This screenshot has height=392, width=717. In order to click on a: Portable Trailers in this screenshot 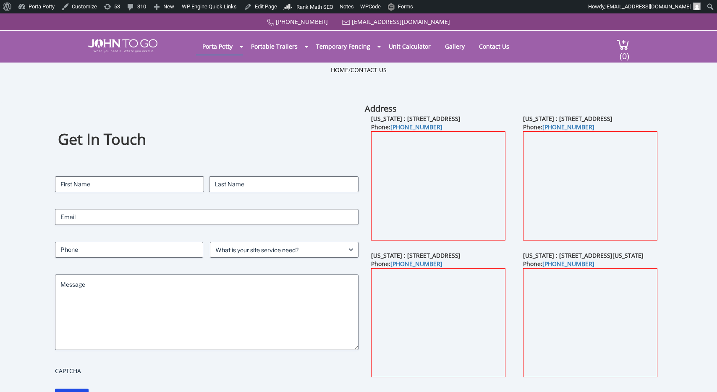, I will do `click(274, 46)`.